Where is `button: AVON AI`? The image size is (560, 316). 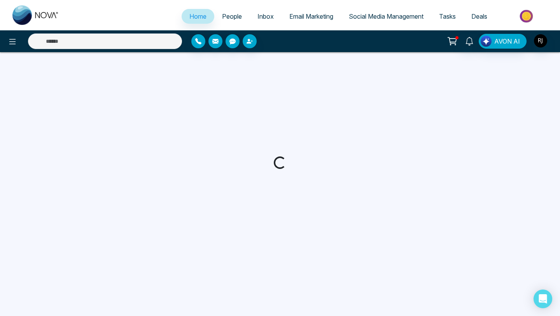 button: AVON AI is located at coordinates (502, 41).